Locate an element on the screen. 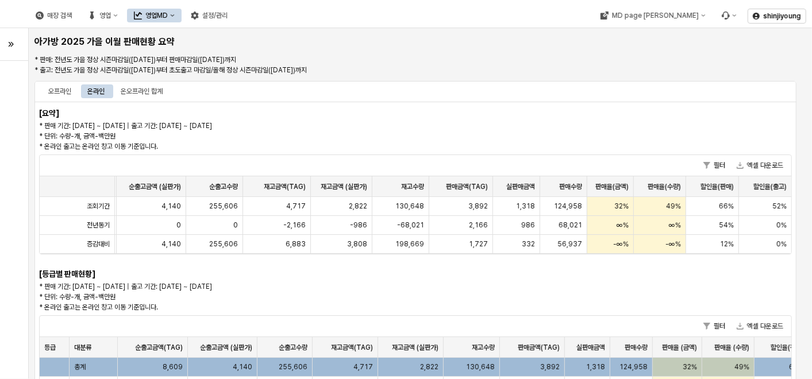 Image resolution: width=812 pixels, height=379 pixels. h5: 아가방 2025 가을 이월 판매현황 요약 is located at coordinates (190, 42).